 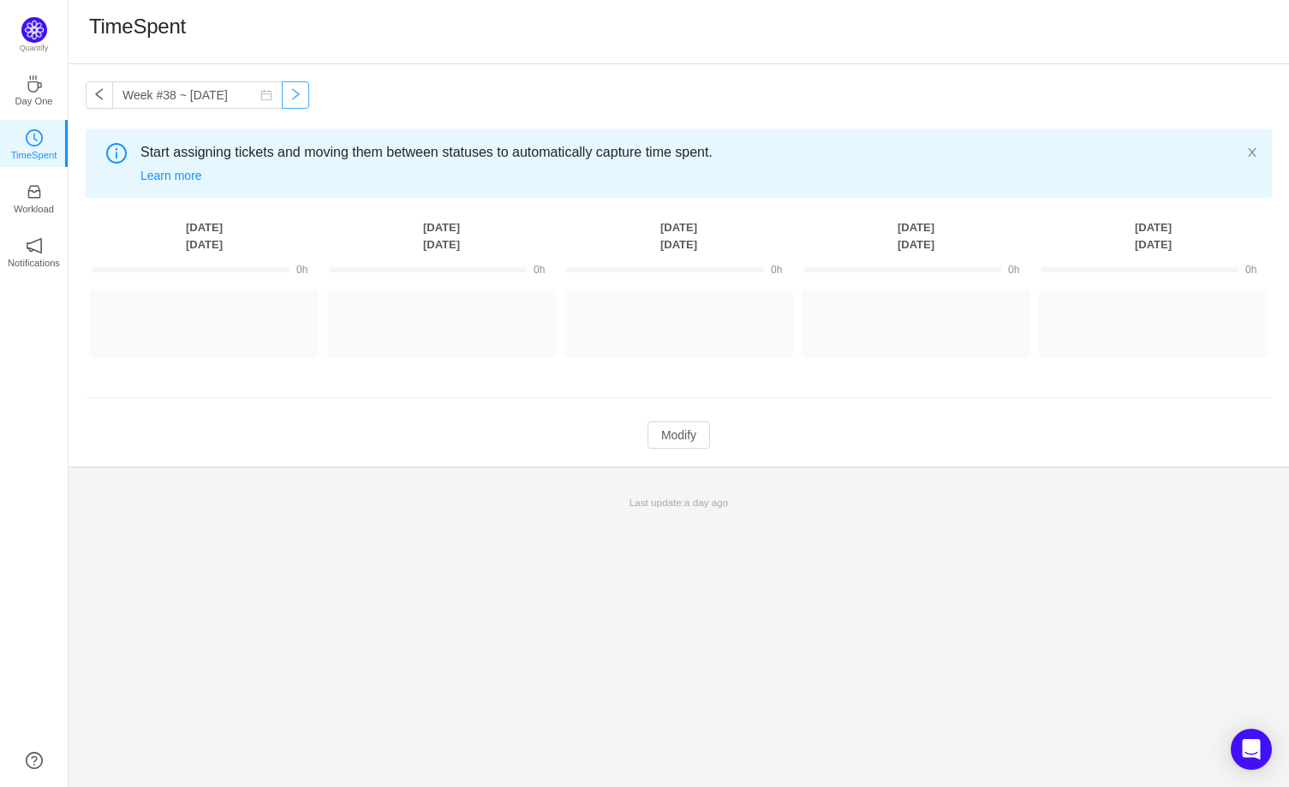 I want to click on i: icon: inbox, so click(x=34, y=192).